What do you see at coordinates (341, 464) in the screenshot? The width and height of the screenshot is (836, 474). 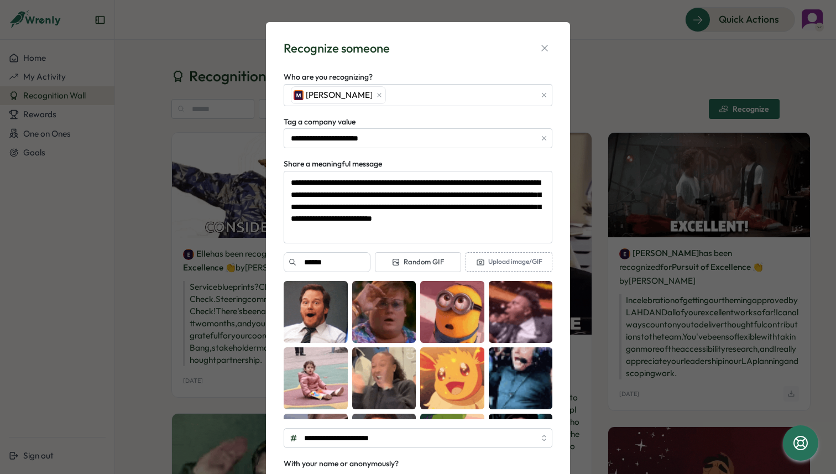 I see `div: With your name or anonymously?` at bounding box center [341, 464].